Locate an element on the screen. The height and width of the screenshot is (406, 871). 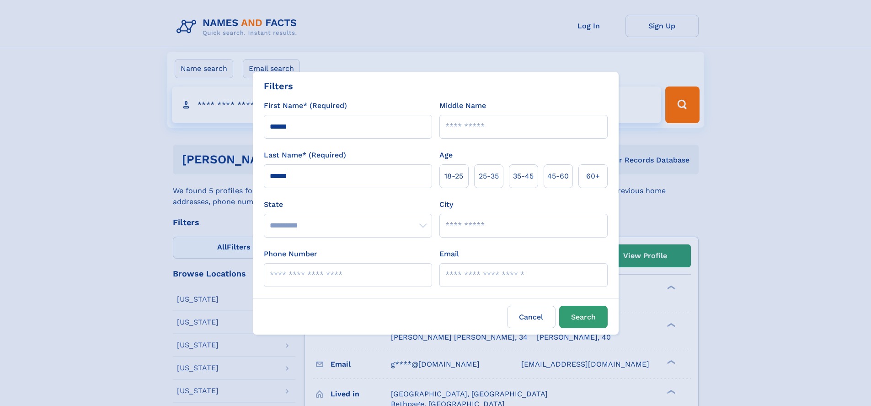
label: Phone Number is located at coordinates (290, 254).